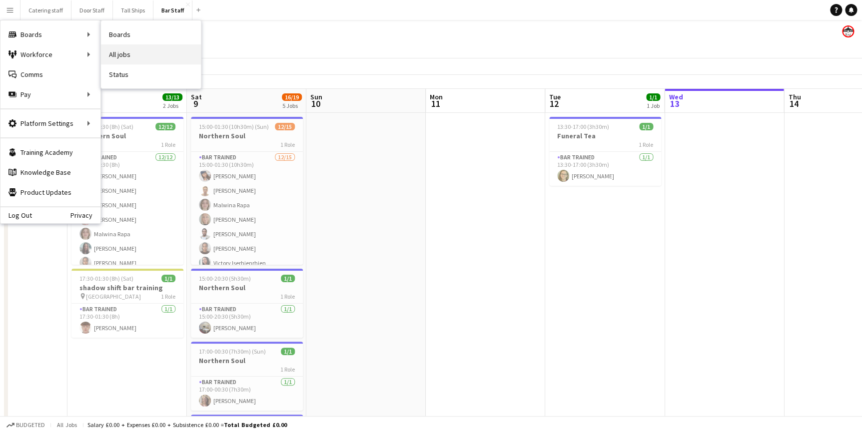  I want to click on span: 10, so click(315, 103).